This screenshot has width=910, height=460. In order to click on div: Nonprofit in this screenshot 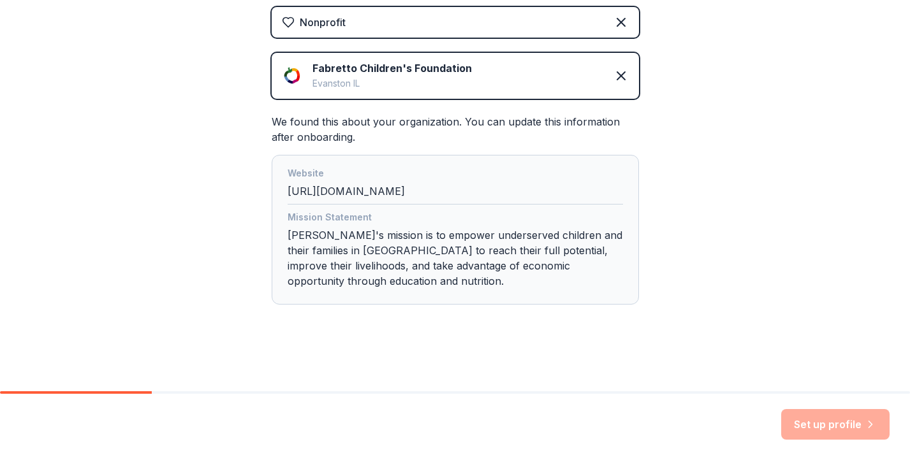, I will do `click(323, 22)`.